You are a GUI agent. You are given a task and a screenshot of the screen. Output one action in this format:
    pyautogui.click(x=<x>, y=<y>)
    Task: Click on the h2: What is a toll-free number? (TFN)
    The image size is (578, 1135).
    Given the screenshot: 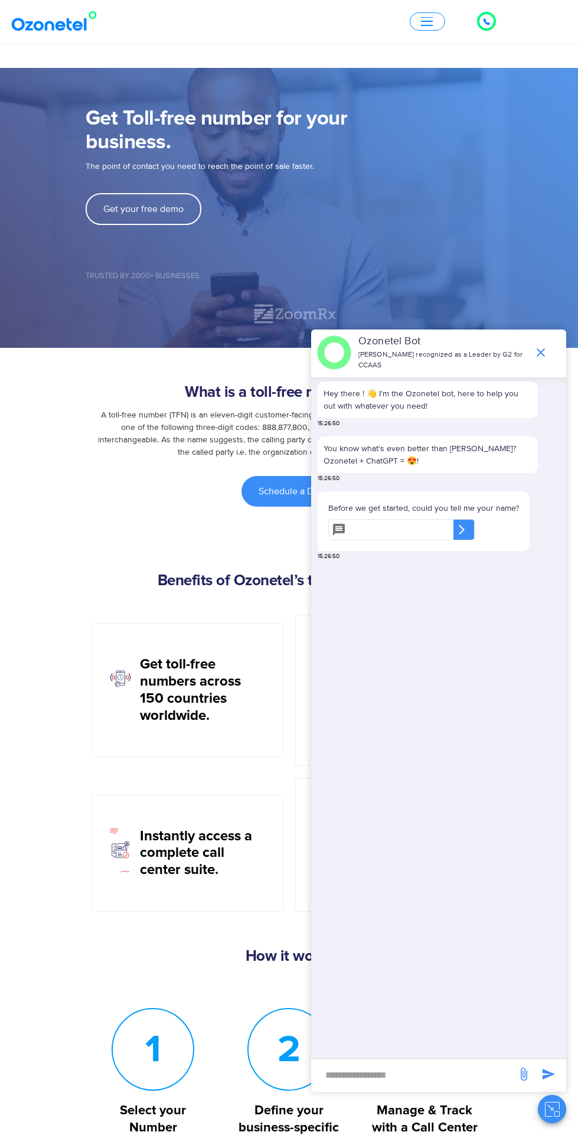 What is the action you would take?
    pyautogui.click(x=295, y=392)
    